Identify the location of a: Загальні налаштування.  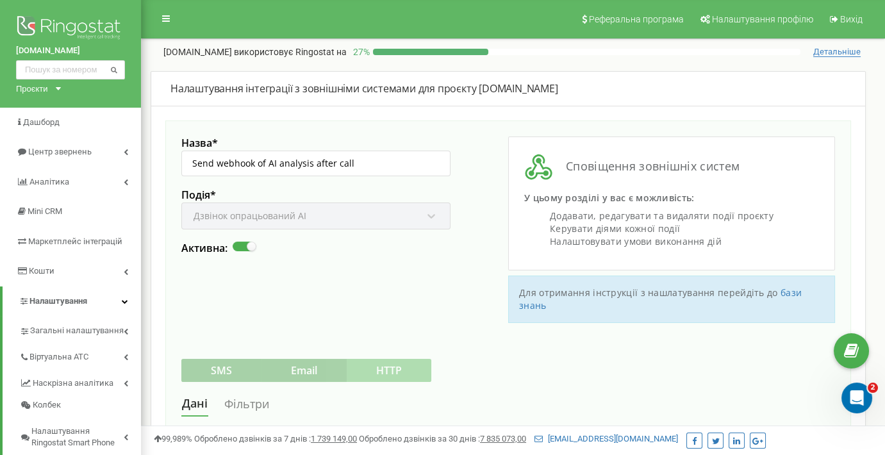
(80, 329).